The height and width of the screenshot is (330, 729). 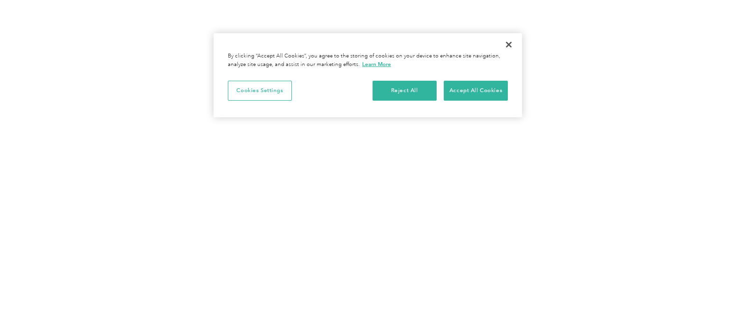 I want to click on div: Cookie banner, so click(x=368, y=75).